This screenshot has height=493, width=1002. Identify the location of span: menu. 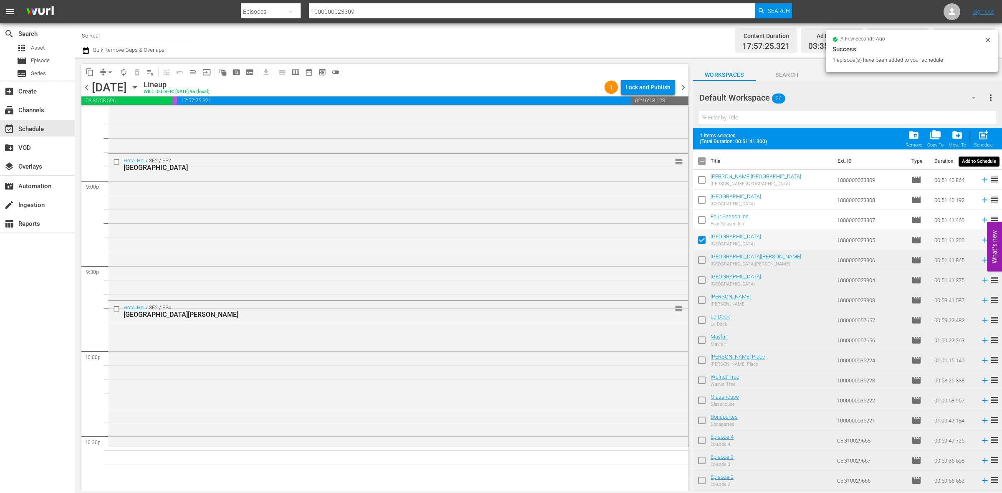
(10, 12).